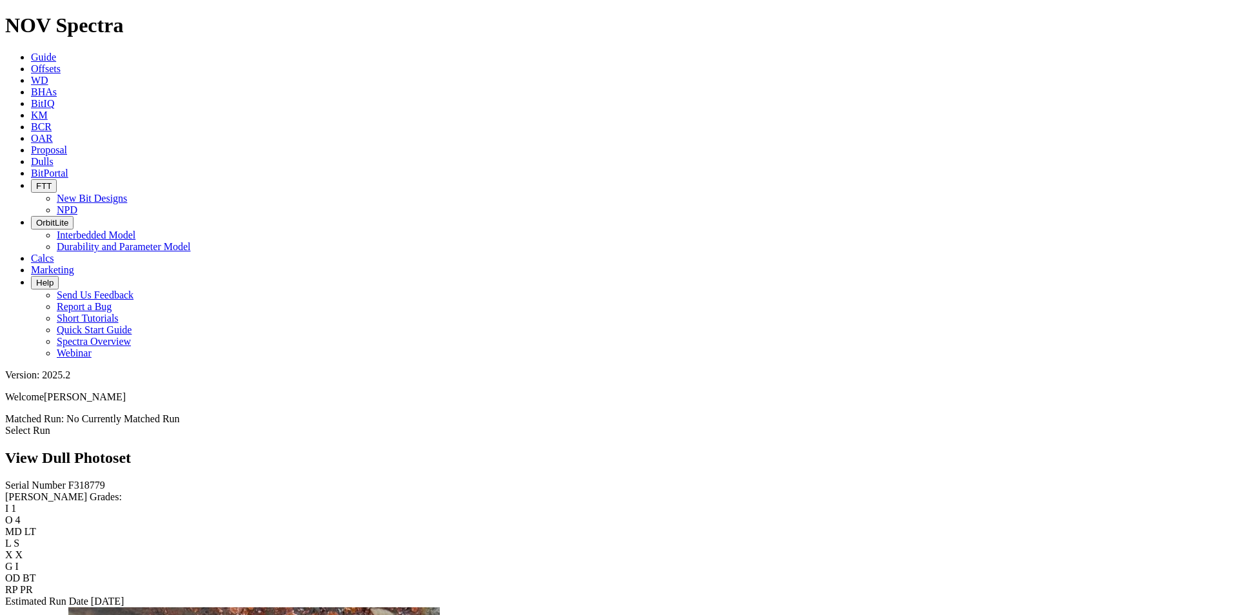 Image resolution: width=1233 pixels, height=615 pixels. What do you see at coordinates (46, 601) in the screenshot?
I see `label: Estimated Run Date` at bounding box center [46, 601].